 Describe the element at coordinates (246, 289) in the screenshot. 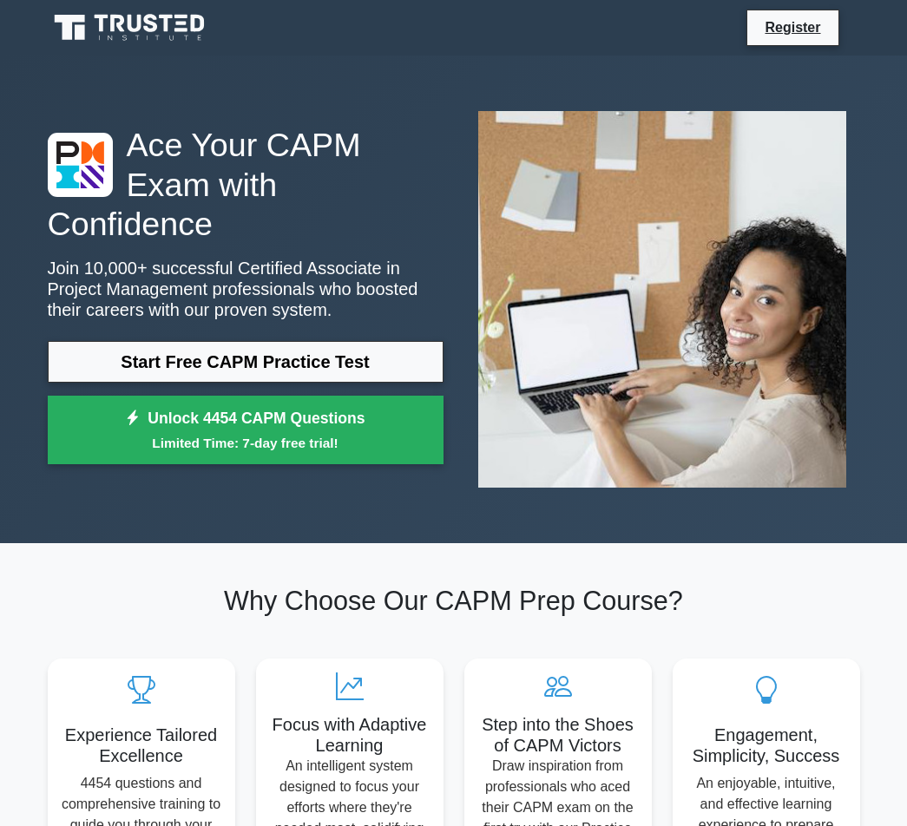

I see `p: Join 10,000+ successful Certified Associate in Project Management professionals who boosted their...` at that location.